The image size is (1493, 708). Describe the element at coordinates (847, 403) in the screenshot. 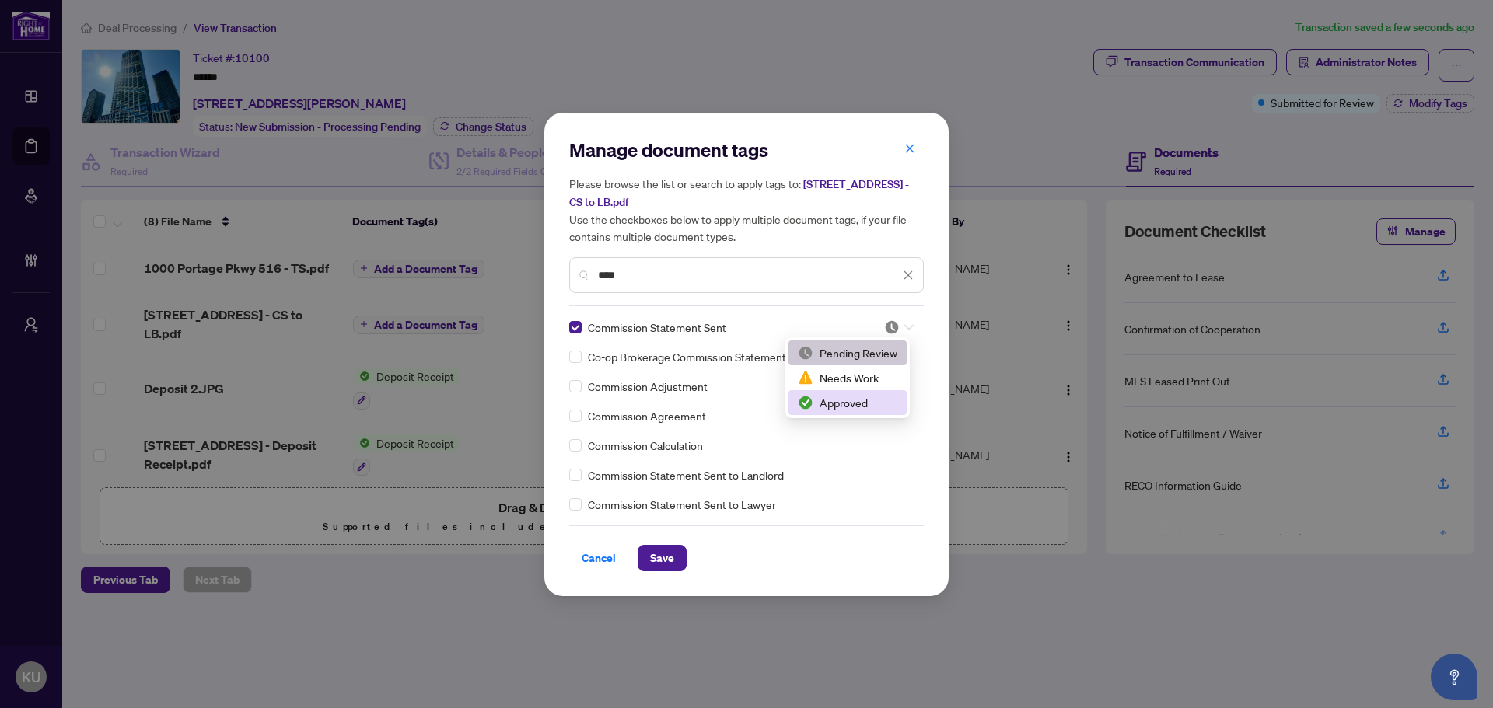

I see `div: Approved` at that location.